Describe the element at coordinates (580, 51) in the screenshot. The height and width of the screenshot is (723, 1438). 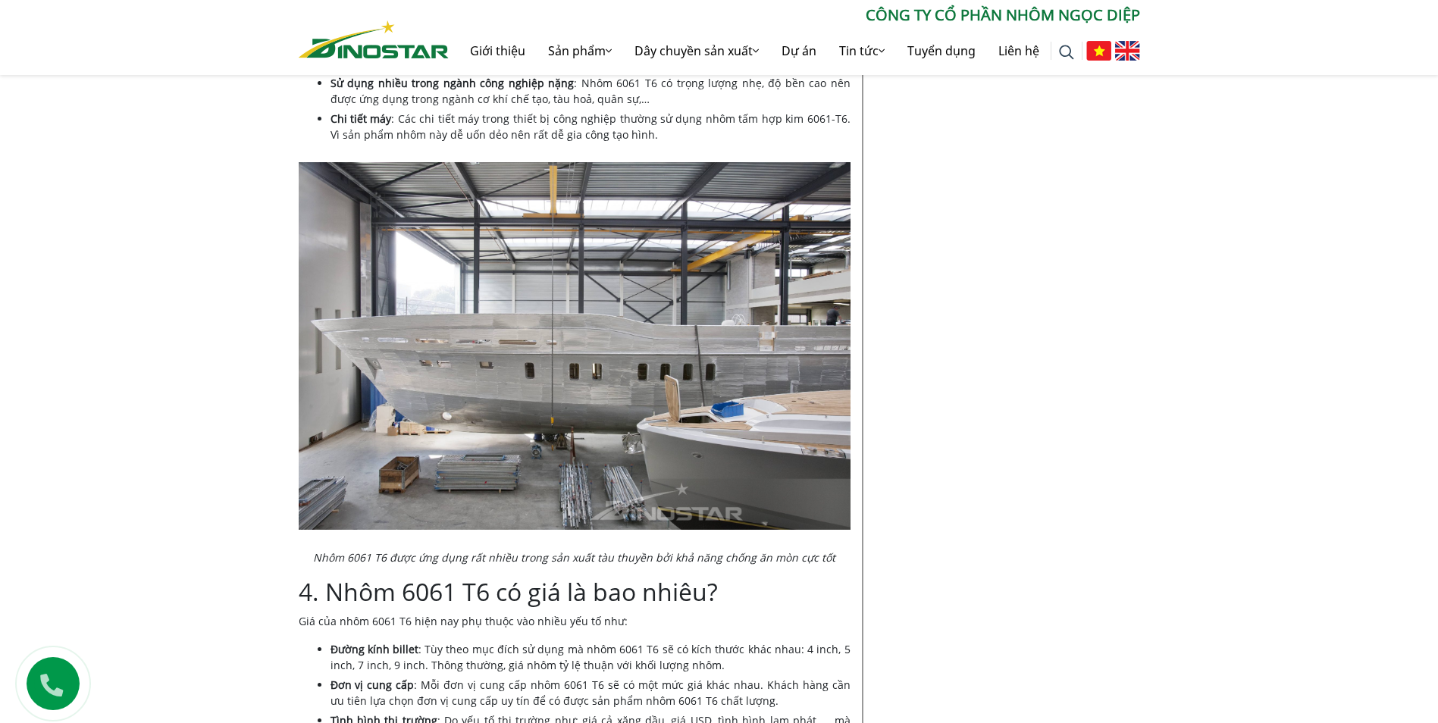
I see `a: Sản phẩm` at that location.